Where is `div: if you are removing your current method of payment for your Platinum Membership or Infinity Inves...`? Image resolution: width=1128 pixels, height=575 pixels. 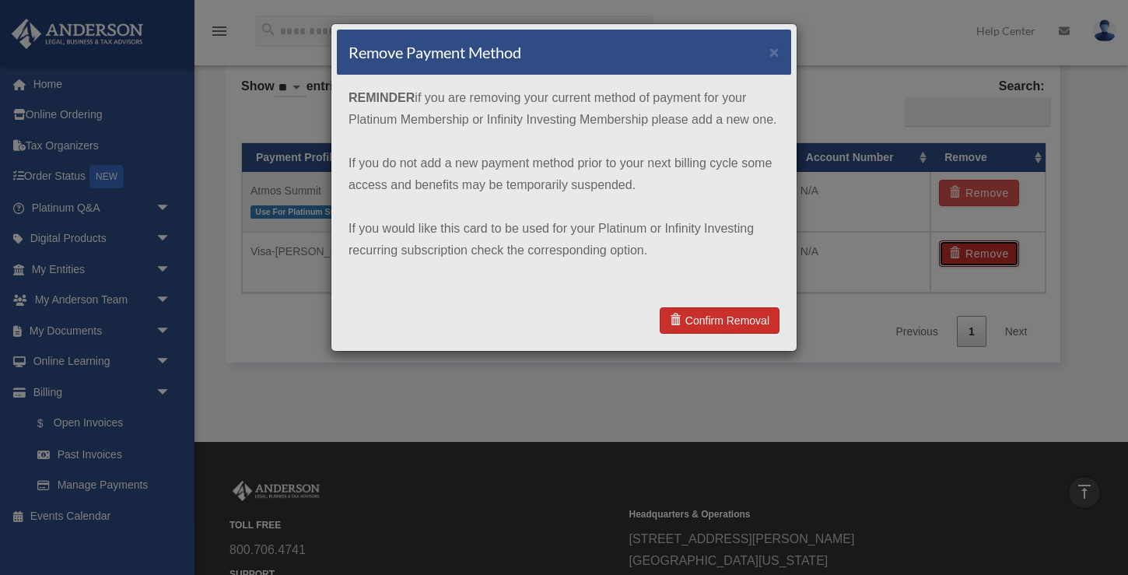 div: if you are removing your current method of payment for your Platinum Membership or Infinity Inves... is located at coordinates (564, 185).